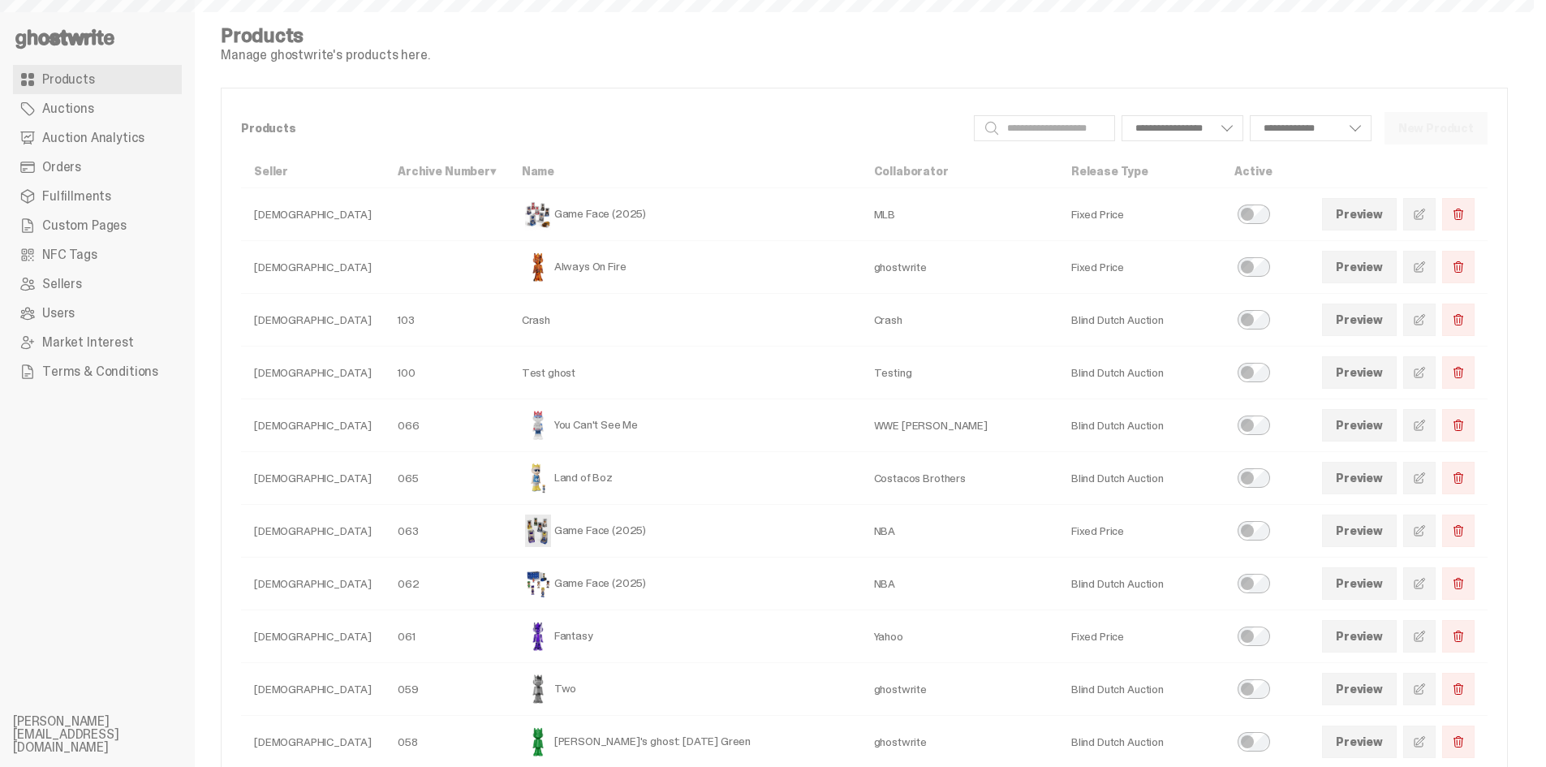 Image resolution: width=1546 pixels, height=767 pixels. What do you see at coordinates (446, 320) in the screenshot?
I see `td: 103` at bounding box center [446, 320].